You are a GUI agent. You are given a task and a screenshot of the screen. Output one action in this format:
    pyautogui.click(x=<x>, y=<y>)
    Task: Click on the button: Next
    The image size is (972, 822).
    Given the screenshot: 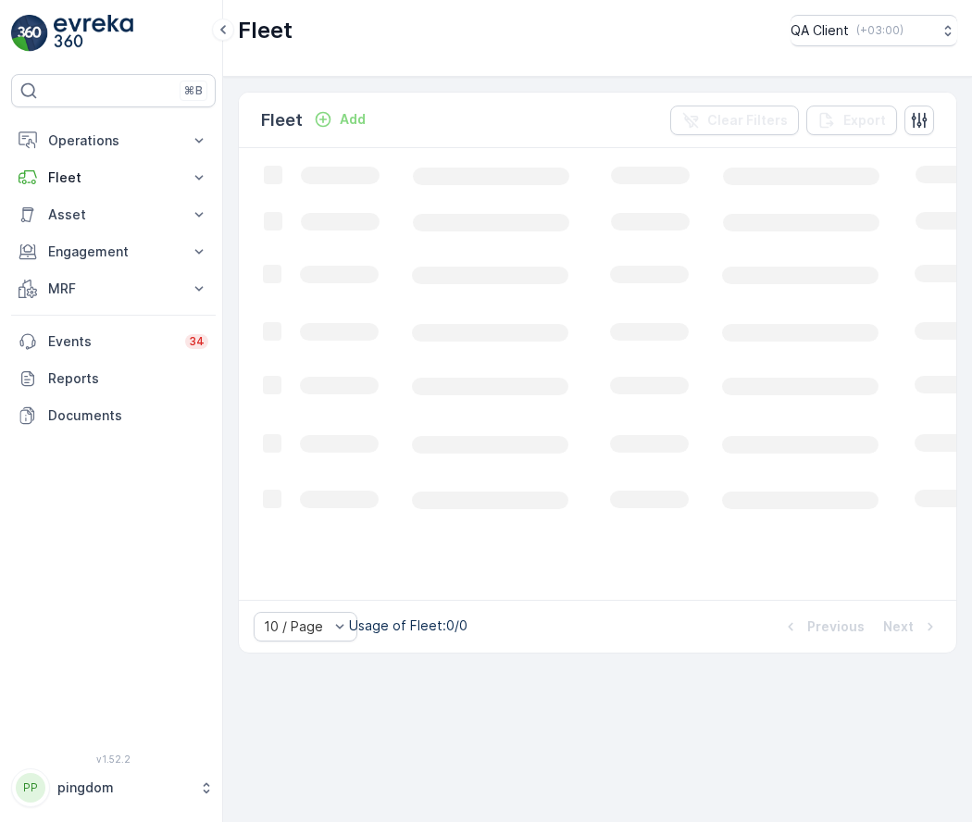 What is the action you would take?
    pyautogui.click(x=910, y=626)
    